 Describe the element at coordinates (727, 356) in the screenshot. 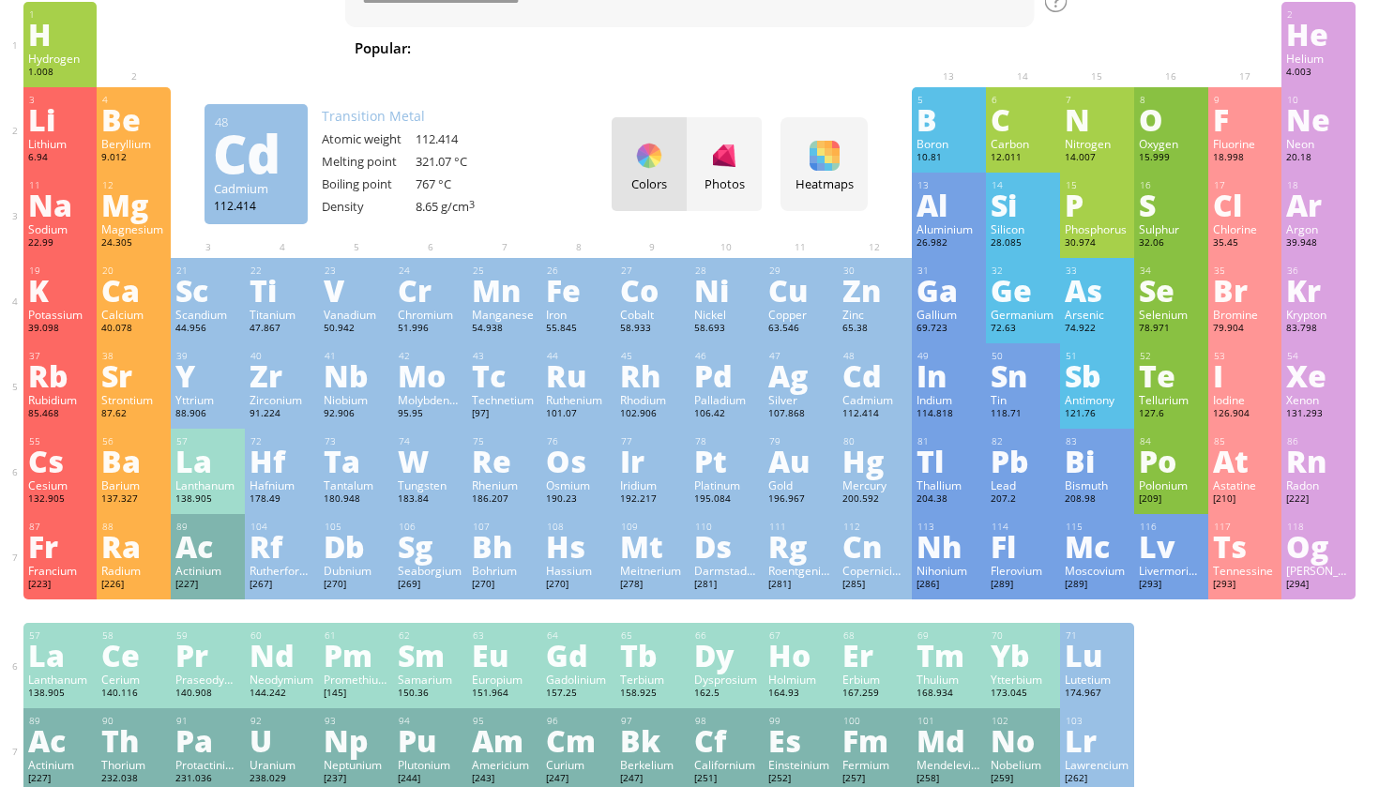

I see `div: 46` at that location.